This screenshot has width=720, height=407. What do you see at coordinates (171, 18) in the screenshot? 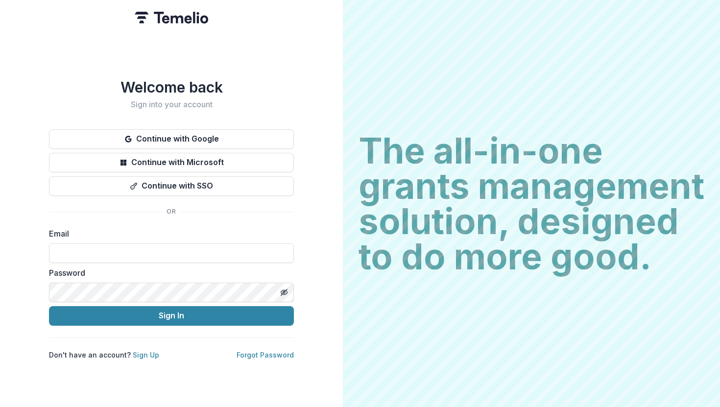
I see `img: Temelio` at bounding box center [171, 18].